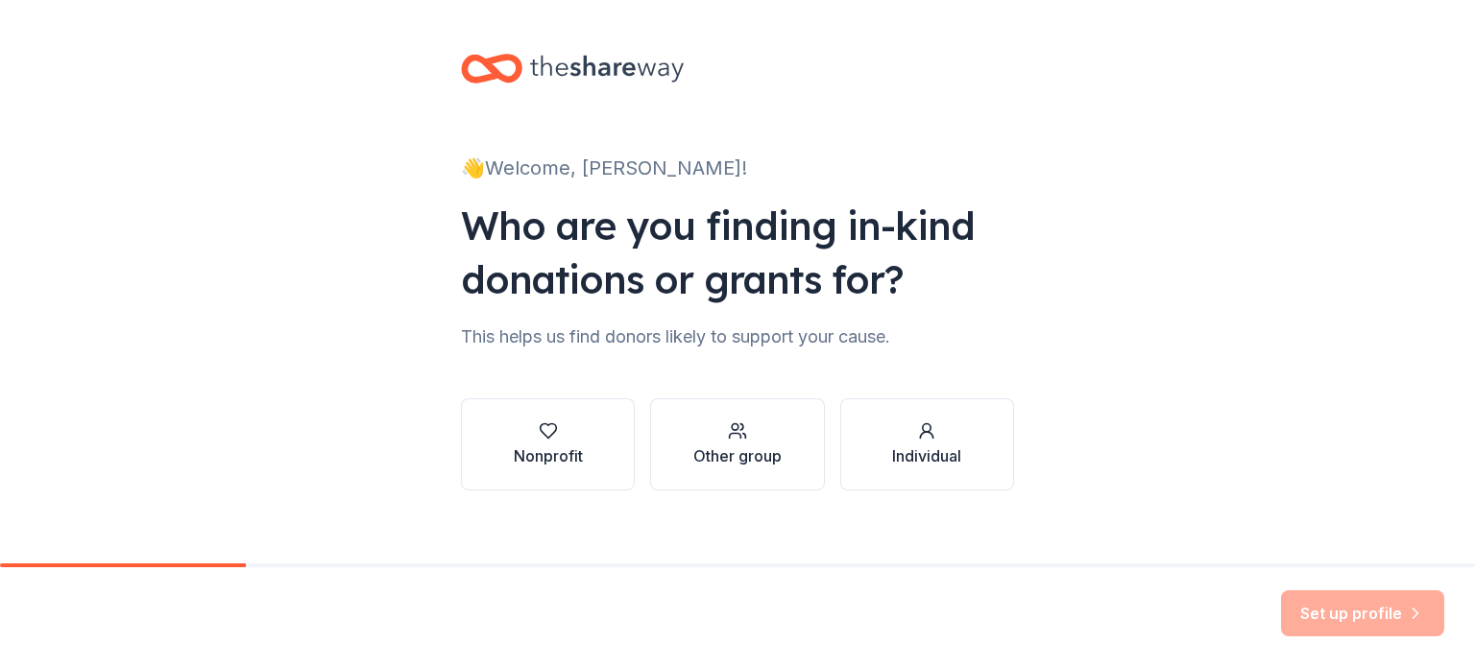 This screenshot has width=1475, height=667. I want to click on div: Who are you finding in-kind donations or grants for?, so click(737, 253).